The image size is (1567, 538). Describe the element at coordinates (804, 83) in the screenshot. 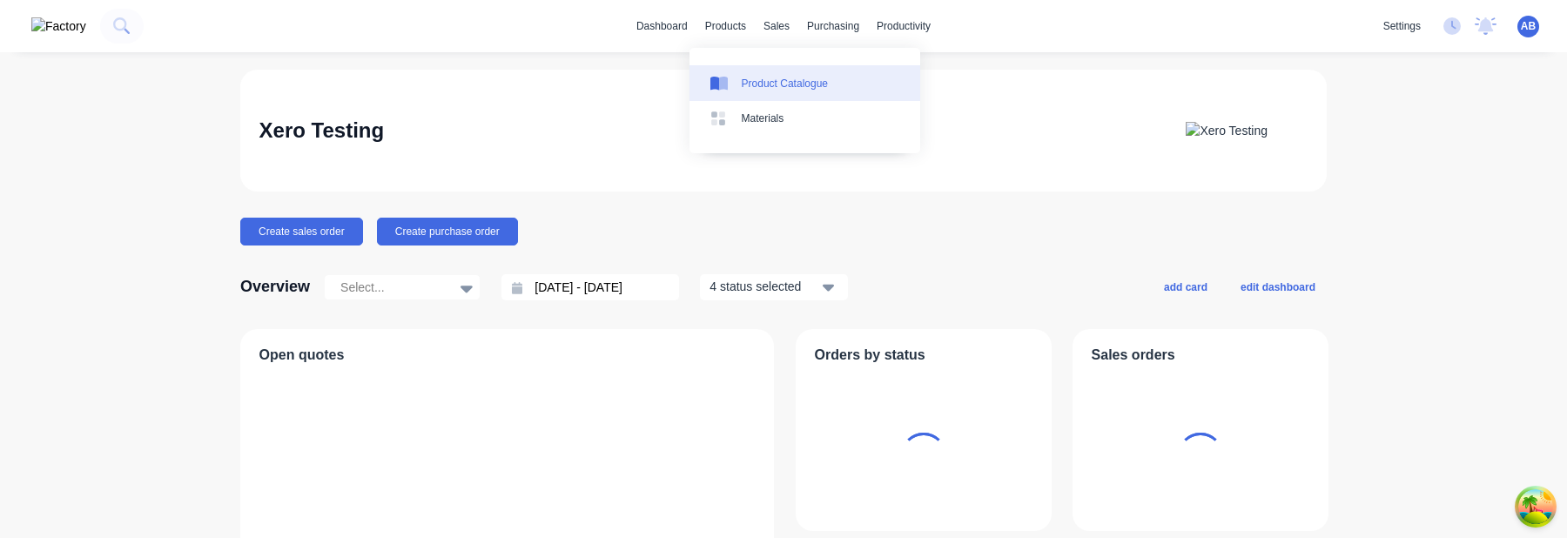

I see `a: Product Catalogue` at that location.